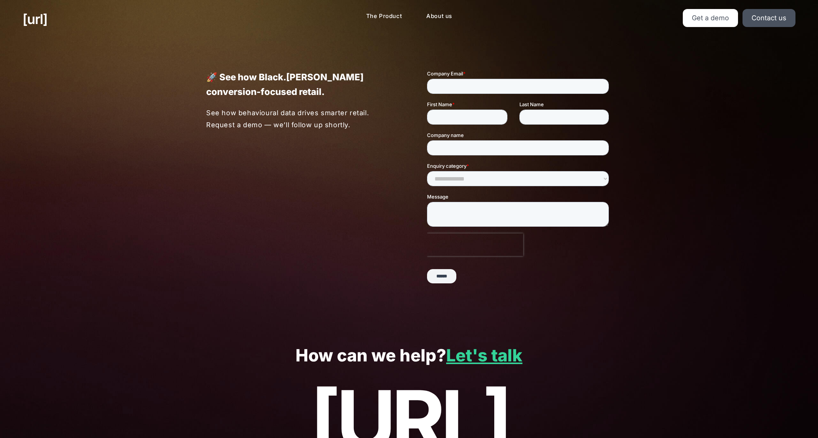  I want to click on p: How can we help?, so click(409, 355).